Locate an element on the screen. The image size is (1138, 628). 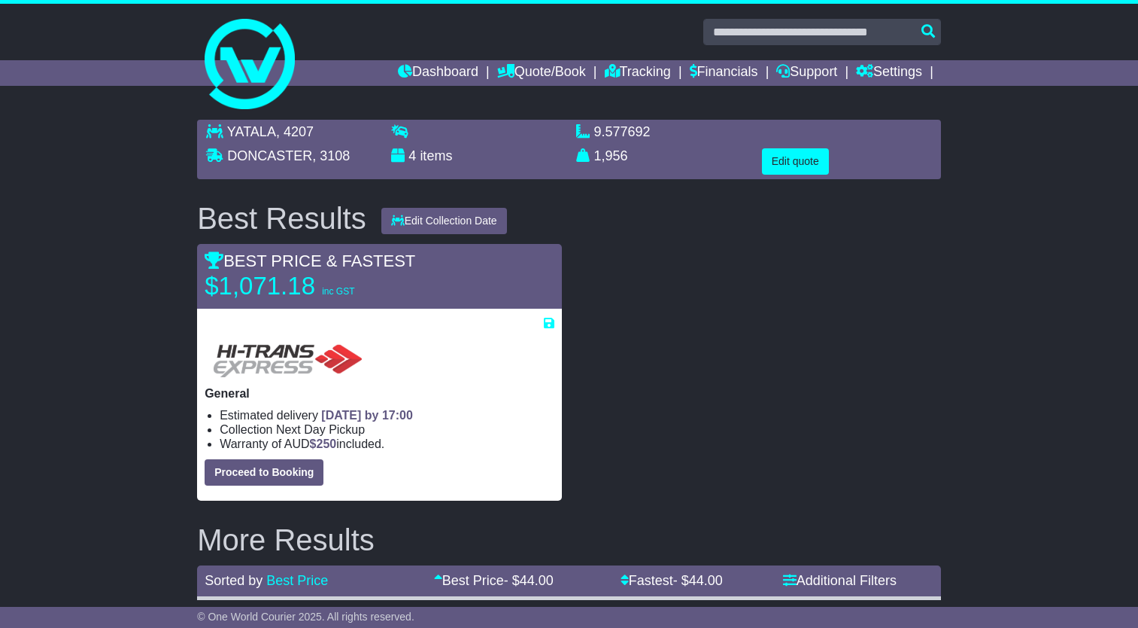
a: Dashboard is located at coordinates (438, 73).